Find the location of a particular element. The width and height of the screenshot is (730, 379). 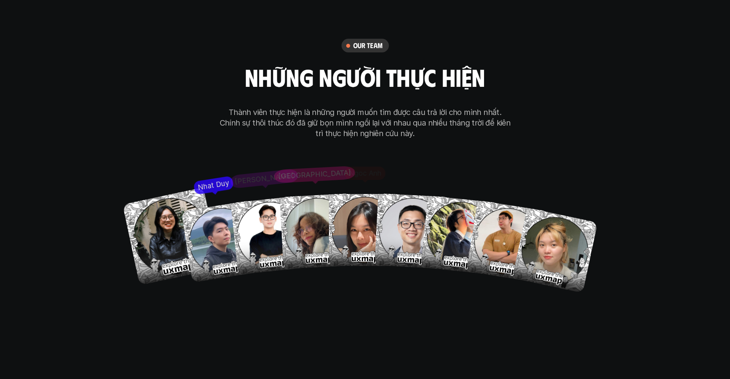

p: Thành viên thực hiện là những người muốn tìm được câu trả lời cho mình nhất. Chính sự thôi thúc đ... is located at coordinates (365, 123).